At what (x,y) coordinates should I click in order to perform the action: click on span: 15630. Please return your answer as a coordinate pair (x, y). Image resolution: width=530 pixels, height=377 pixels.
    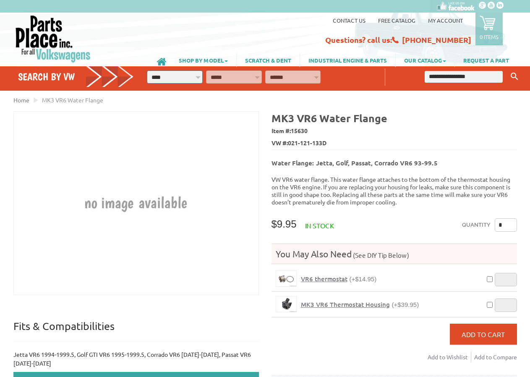
    Looking at the image, I should click on (299, 130).